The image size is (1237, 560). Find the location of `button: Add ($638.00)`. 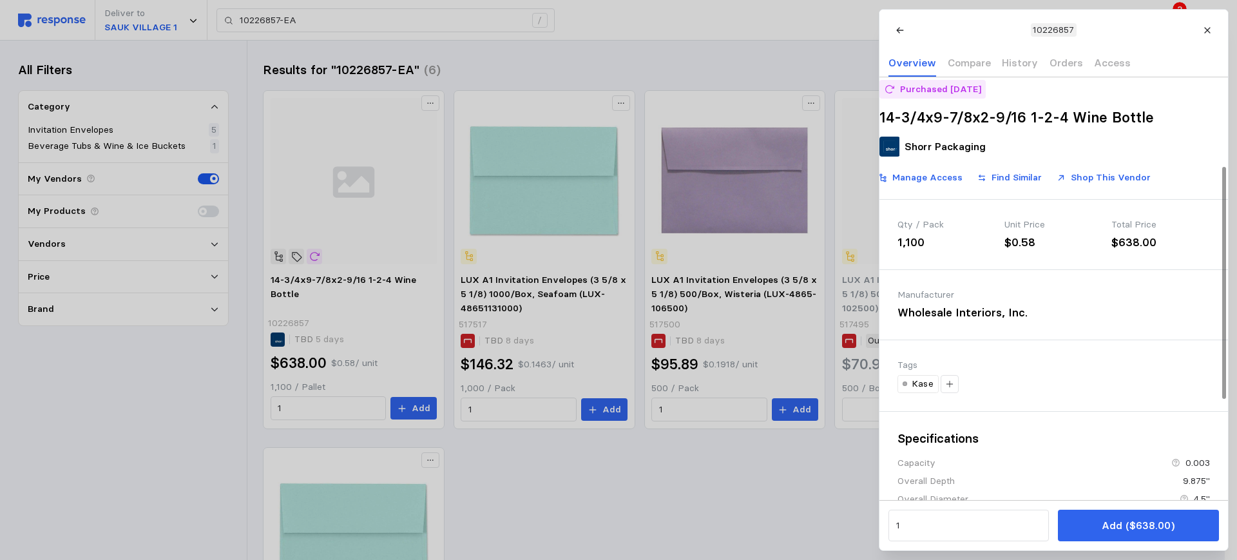

button: Add ($638.00) is located at coordinates (1137, 525).